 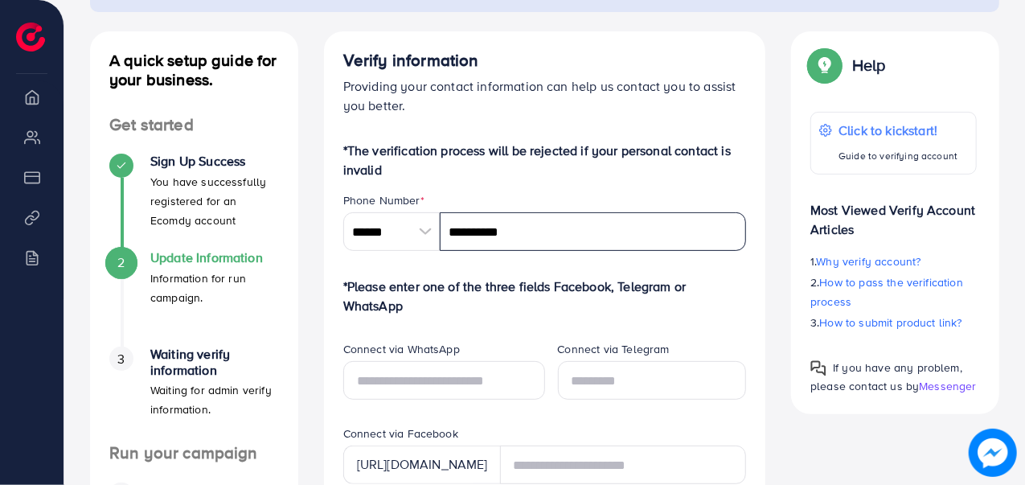 What do you see at coordinates (947, 386) in the screenshot?
I see `span: Messenger` at bounding box center [947, 386].